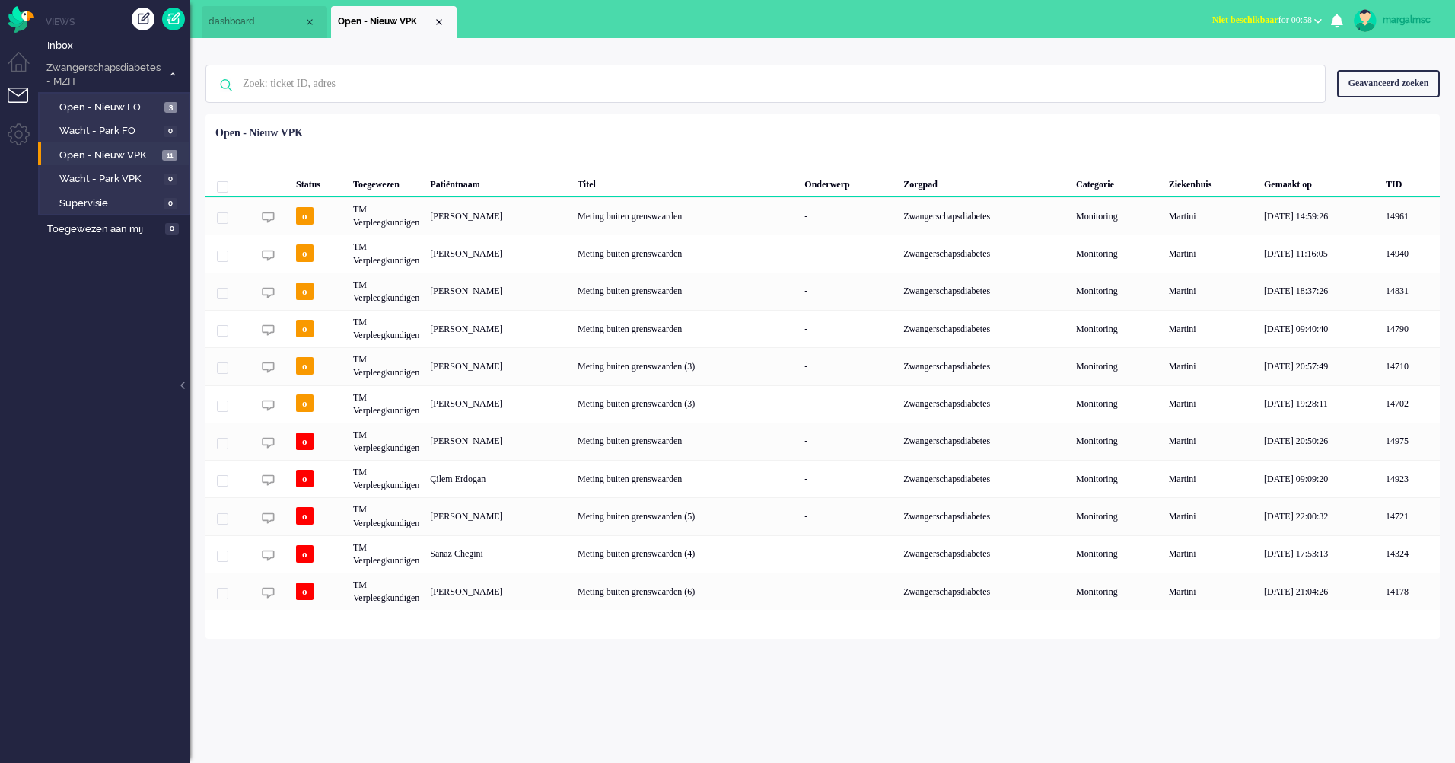  I want to click on div: Categorie, so click(1117, 182).